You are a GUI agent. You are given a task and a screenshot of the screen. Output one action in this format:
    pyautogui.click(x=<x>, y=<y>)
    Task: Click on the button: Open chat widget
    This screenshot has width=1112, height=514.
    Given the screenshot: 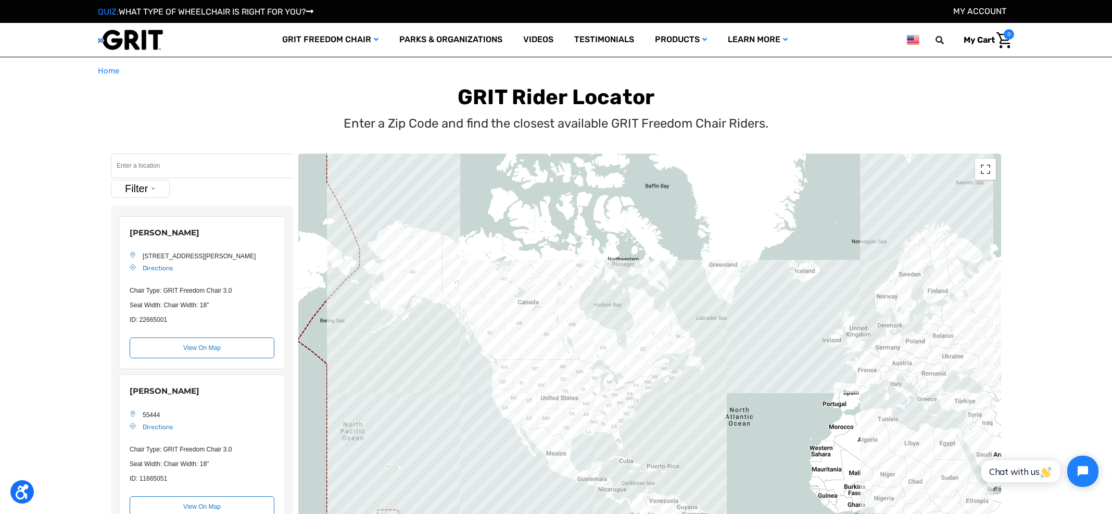 What is the action you would take?
    pyautogui.click(x=113, y=24)
    